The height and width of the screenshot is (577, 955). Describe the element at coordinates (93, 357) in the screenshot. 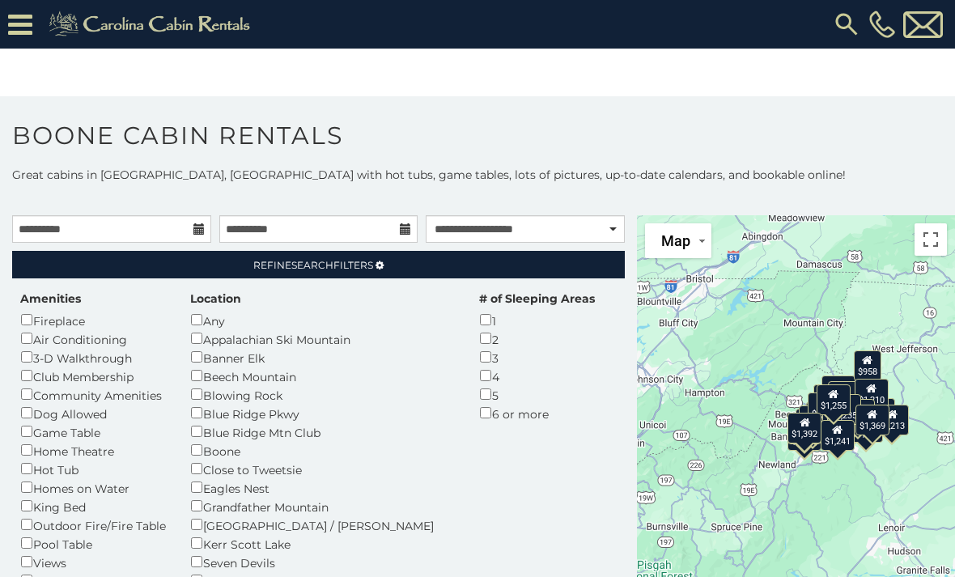

I see `div: 3-D Walkthrough` at that location.